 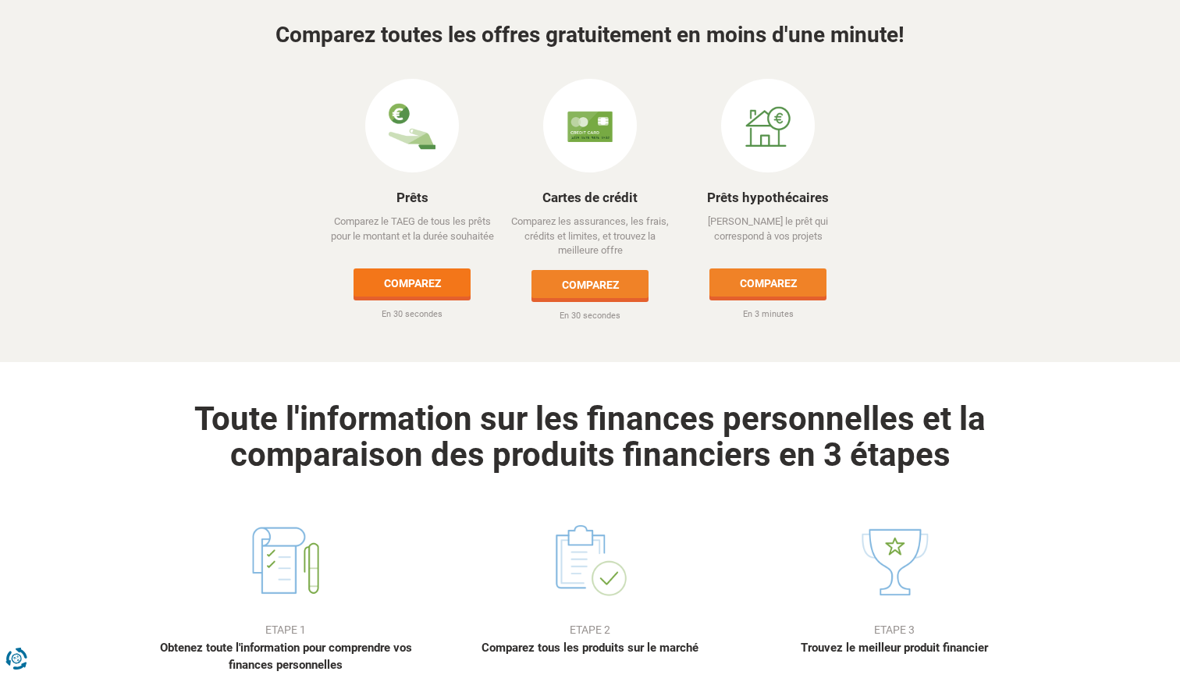 I want to click on h4: Etape 2, so click(x=590, y=630).